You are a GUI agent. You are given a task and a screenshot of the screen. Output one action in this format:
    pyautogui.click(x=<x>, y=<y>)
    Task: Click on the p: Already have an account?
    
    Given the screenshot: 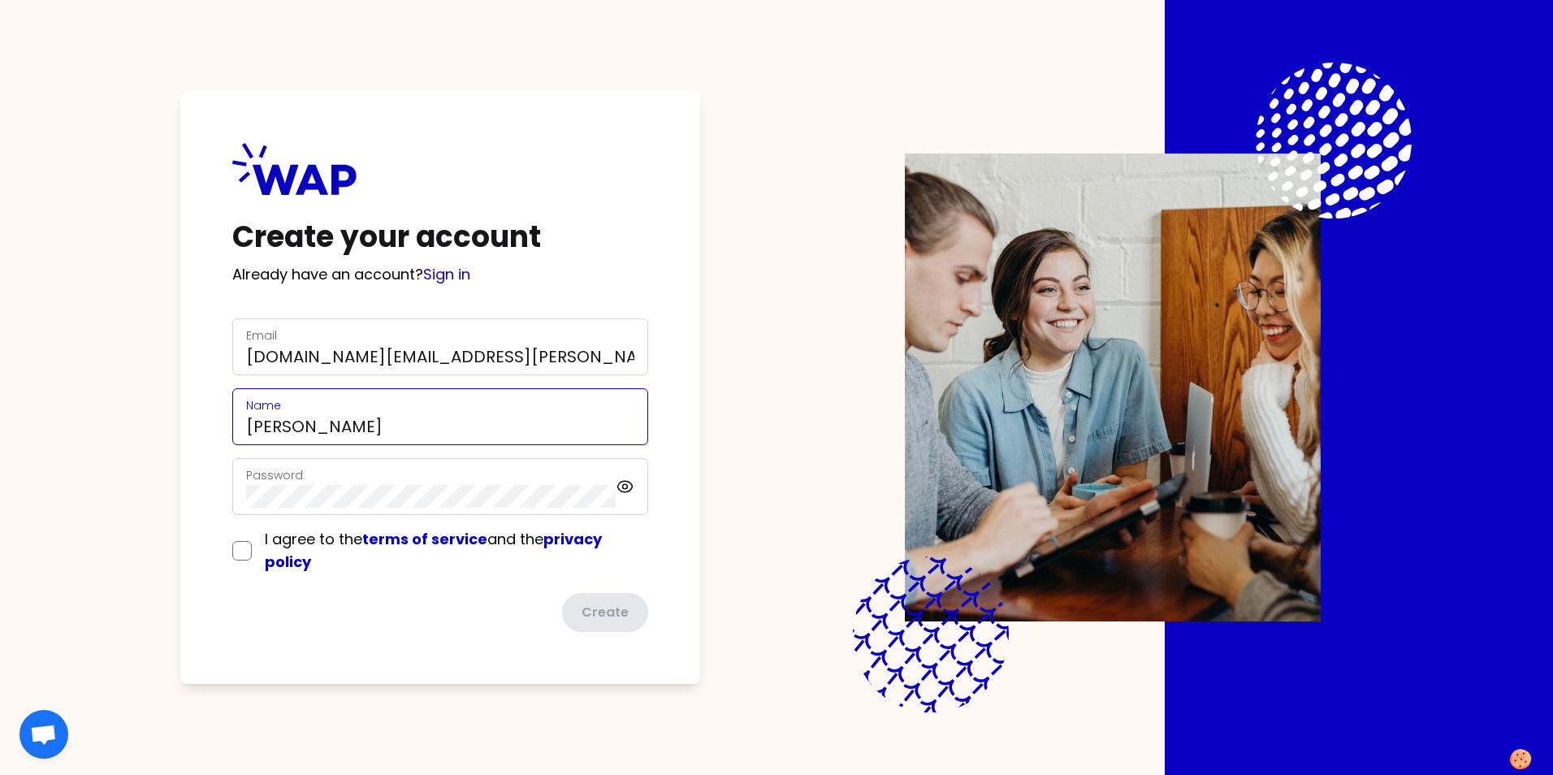 What is the action you would take?
    pyautogui.click(x=440, y=275)
    